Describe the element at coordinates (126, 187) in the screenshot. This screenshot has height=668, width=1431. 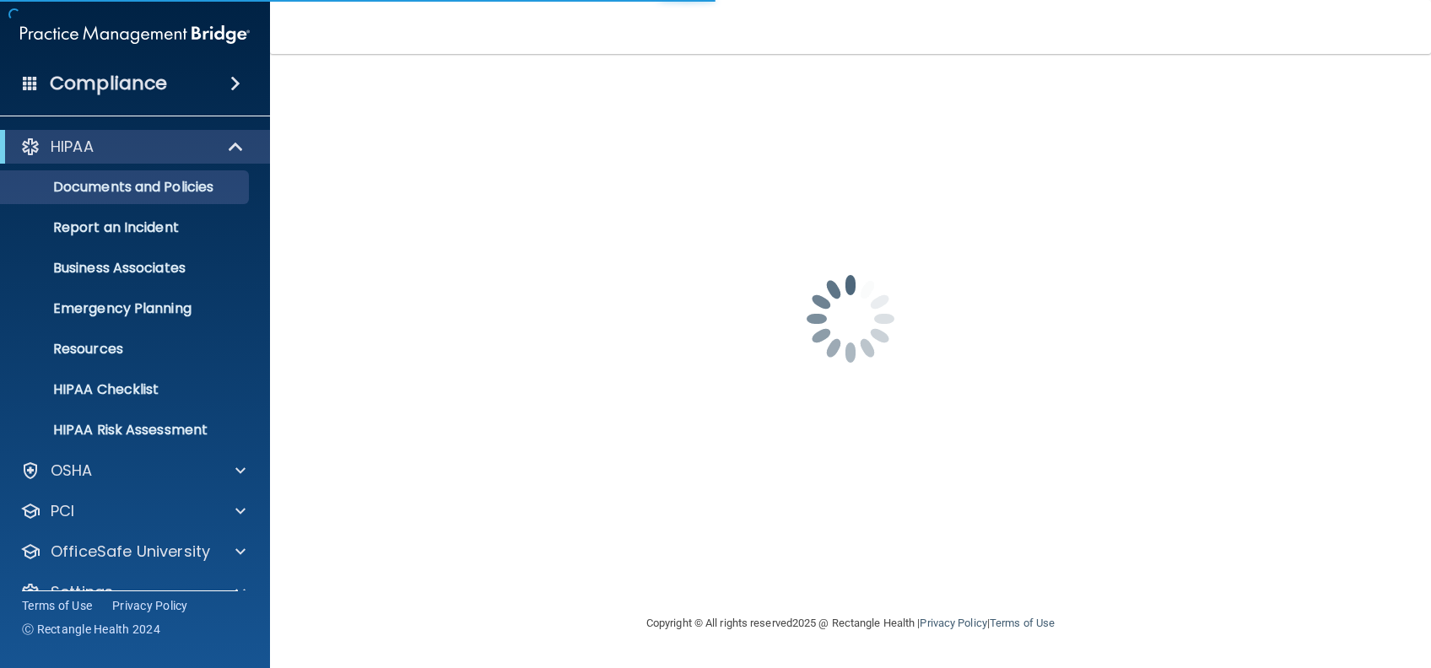
I see `p: Documents and Policies` at that location.